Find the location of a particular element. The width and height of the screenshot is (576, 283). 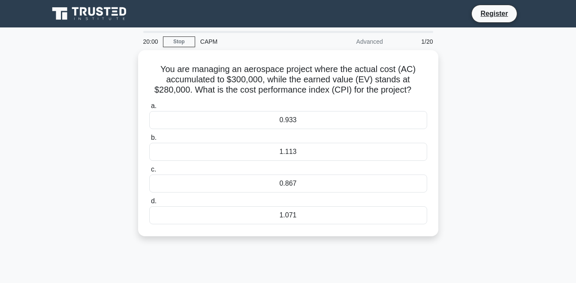

span: b. is located at coordinates (153, 137).